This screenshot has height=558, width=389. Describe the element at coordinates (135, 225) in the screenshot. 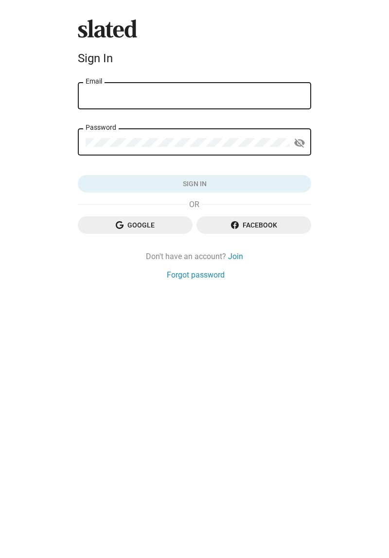

I see `span: Google` at that location.